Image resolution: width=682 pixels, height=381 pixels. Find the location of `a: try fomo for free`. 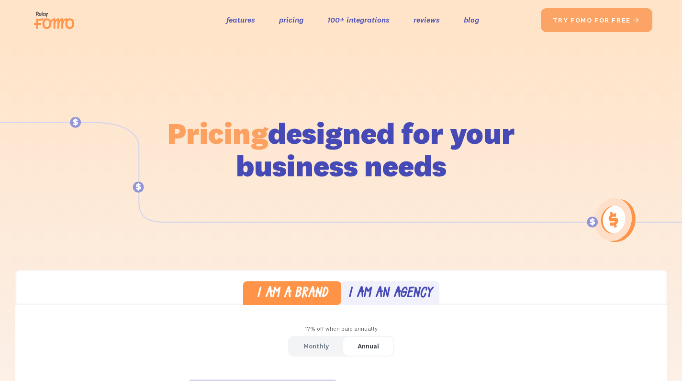

a: try fomo for free is located at coordinates (597, 20).